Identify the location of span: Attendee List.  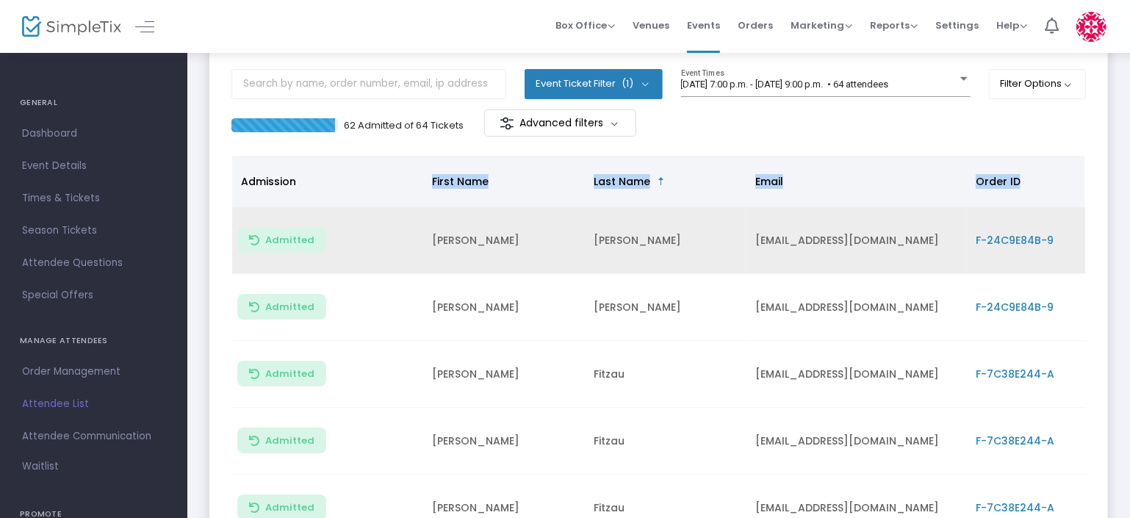
(93, 404).